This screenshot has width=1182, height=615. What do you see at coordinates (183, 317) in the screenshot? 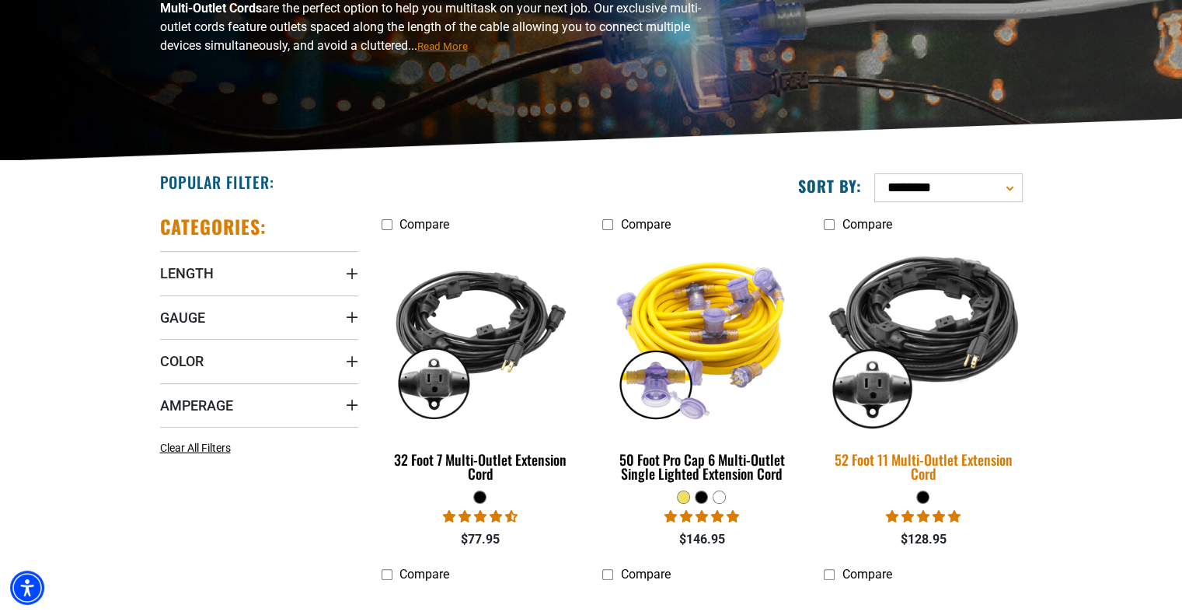
I see `span: Gauge` at bounding box center [183, 317].